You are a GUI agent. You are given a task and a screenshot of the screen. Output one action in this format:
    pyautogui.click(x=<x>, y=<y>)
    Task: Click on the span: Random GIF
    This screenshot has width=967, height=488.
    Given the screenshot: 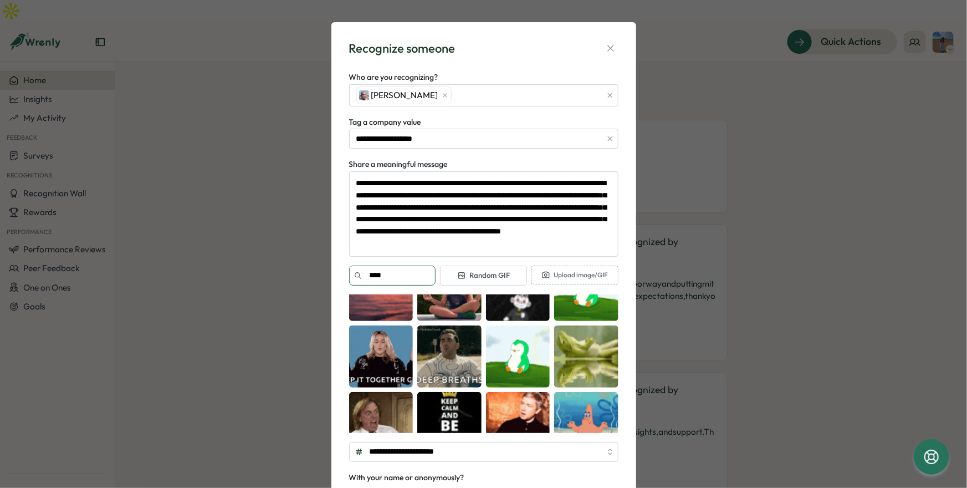 What is the action you would take?
    pyautogui.click(x=483, y=275)
    